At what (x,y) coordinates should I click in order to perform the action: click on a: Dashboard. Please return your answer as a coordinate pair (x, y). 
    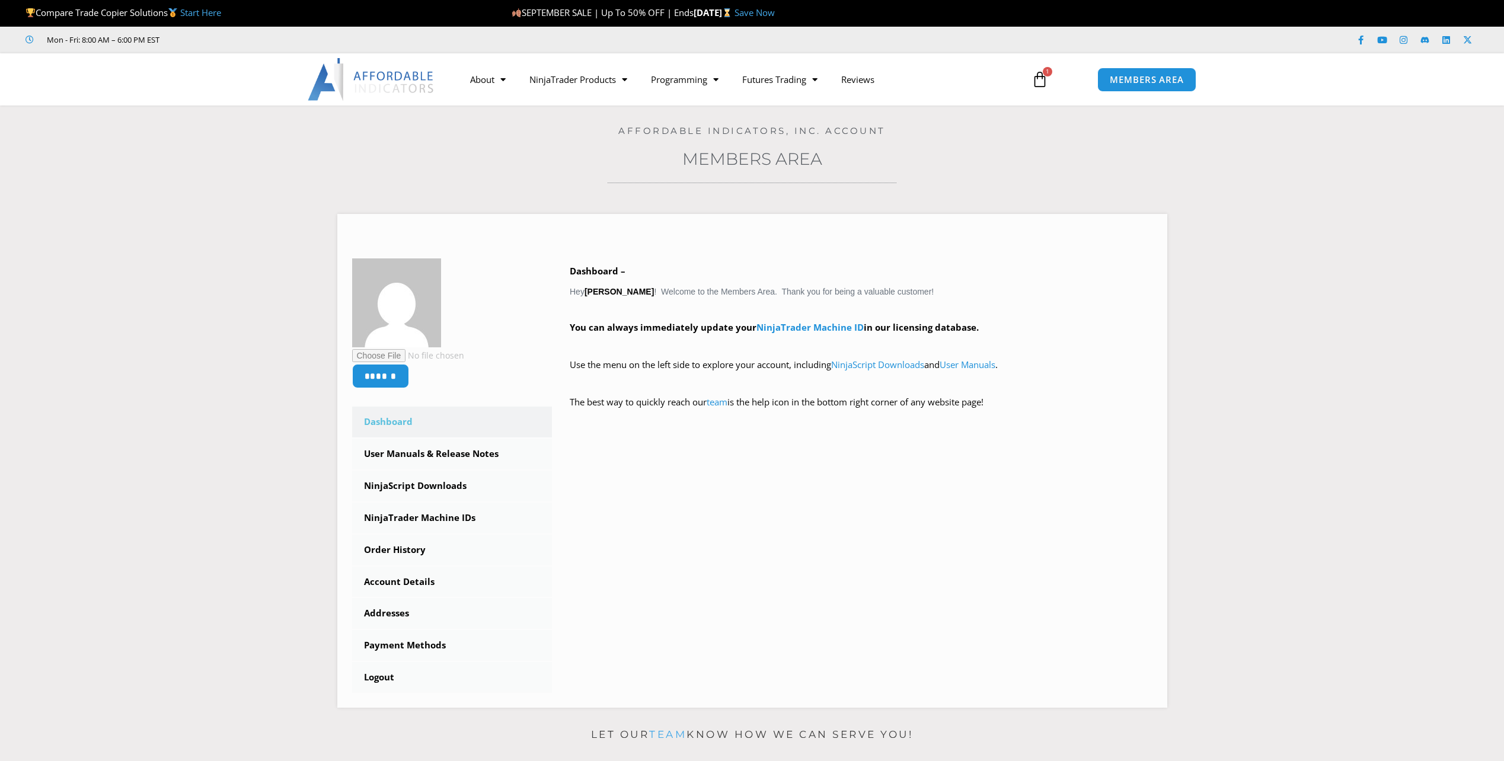
    Looking at the image, I should click on (452, 422).